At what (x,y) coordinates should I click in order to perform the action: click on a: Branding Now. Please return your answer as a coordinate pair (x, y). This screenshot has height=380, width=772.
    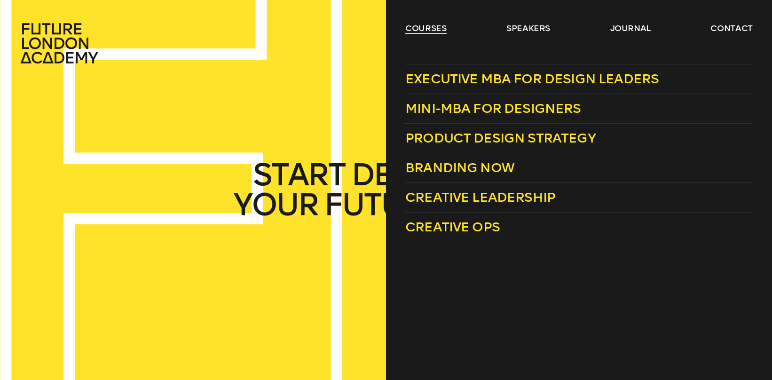
    Looking at the image, I should click on (579, 168).